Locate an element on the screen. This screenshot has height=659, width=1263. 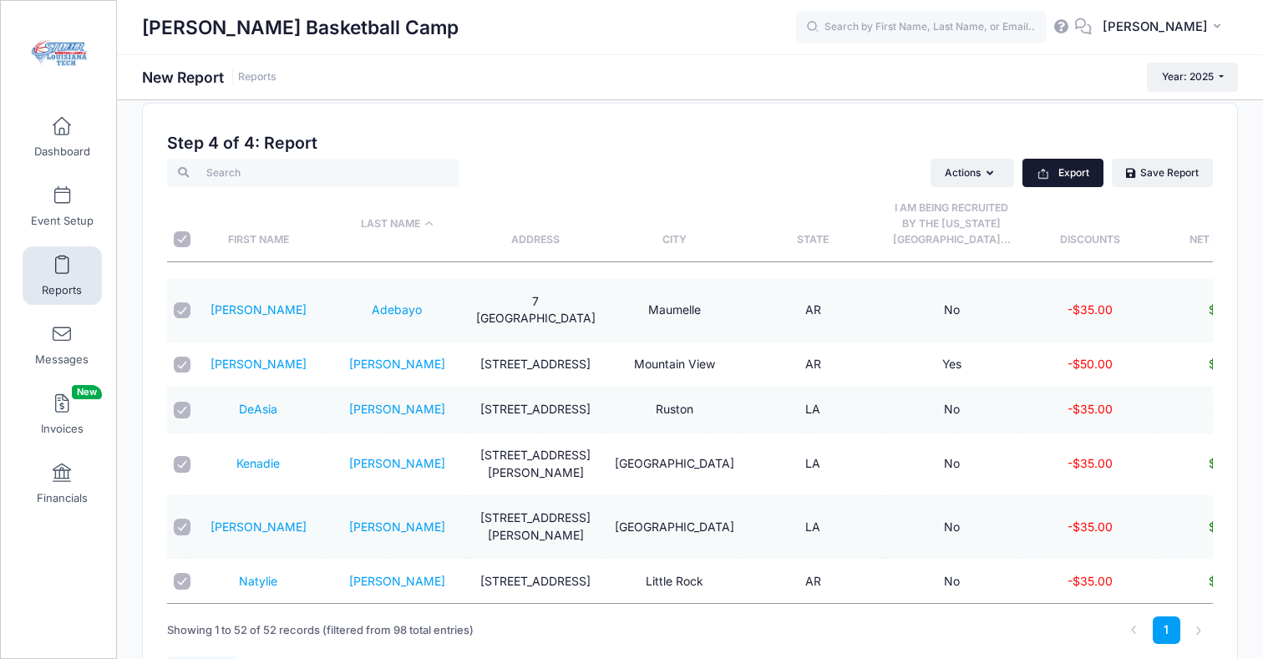
span: Year: 2025 is located at coordinates (1188, 76).